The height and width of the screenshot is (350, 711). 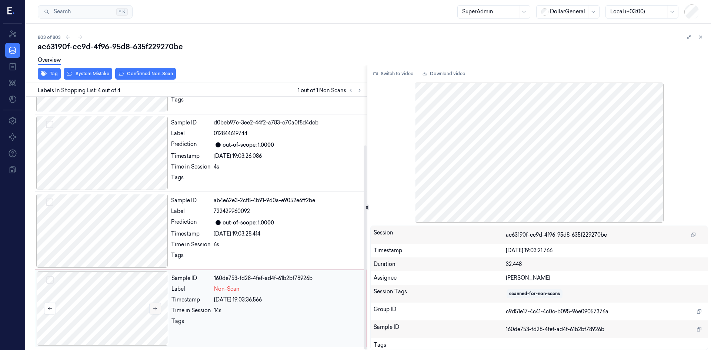 I want to click on div: 32.448, so click(x=605, y=264).